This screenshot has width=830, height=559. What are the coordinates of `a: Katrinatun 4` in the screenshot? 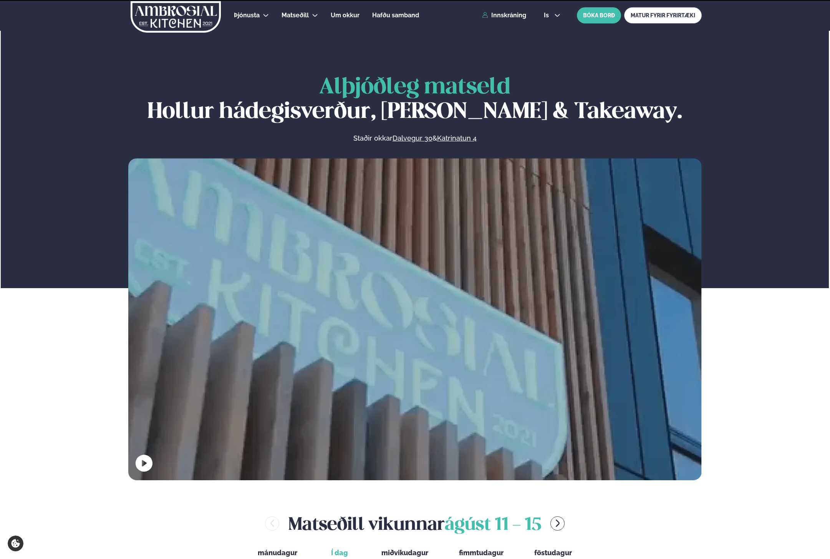 It's located at (457, 138).